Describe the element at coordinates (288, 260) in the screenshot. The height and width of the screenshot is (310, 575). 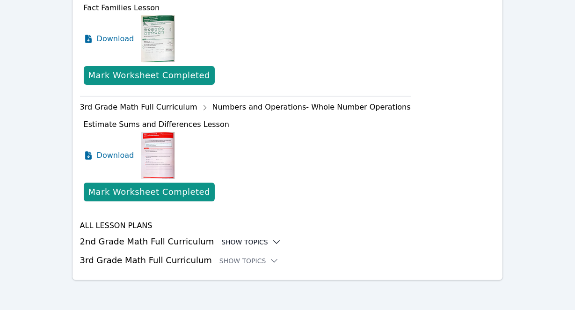
I see `h3: 3rd Grade Math Full Curriculum` at that location.